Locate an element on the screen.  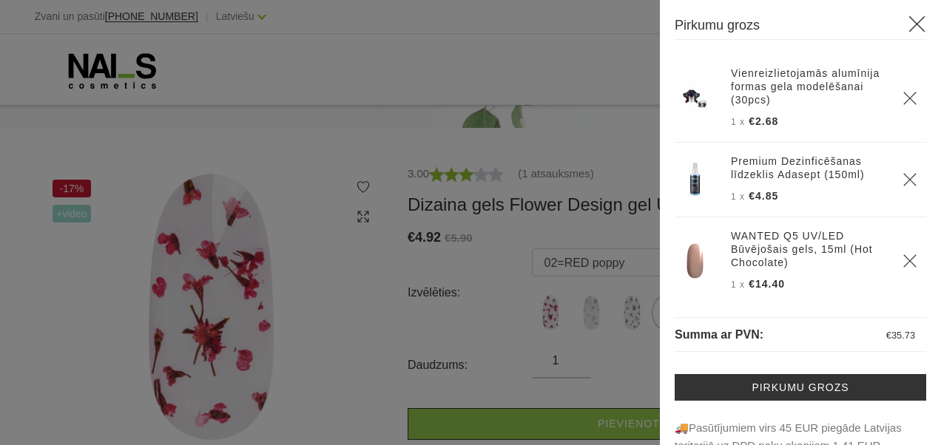
a: WANTED Q5 UV/LED Būvējošais gels, 15ml (Hot Chocolate) is located at coordinates (808, 249).